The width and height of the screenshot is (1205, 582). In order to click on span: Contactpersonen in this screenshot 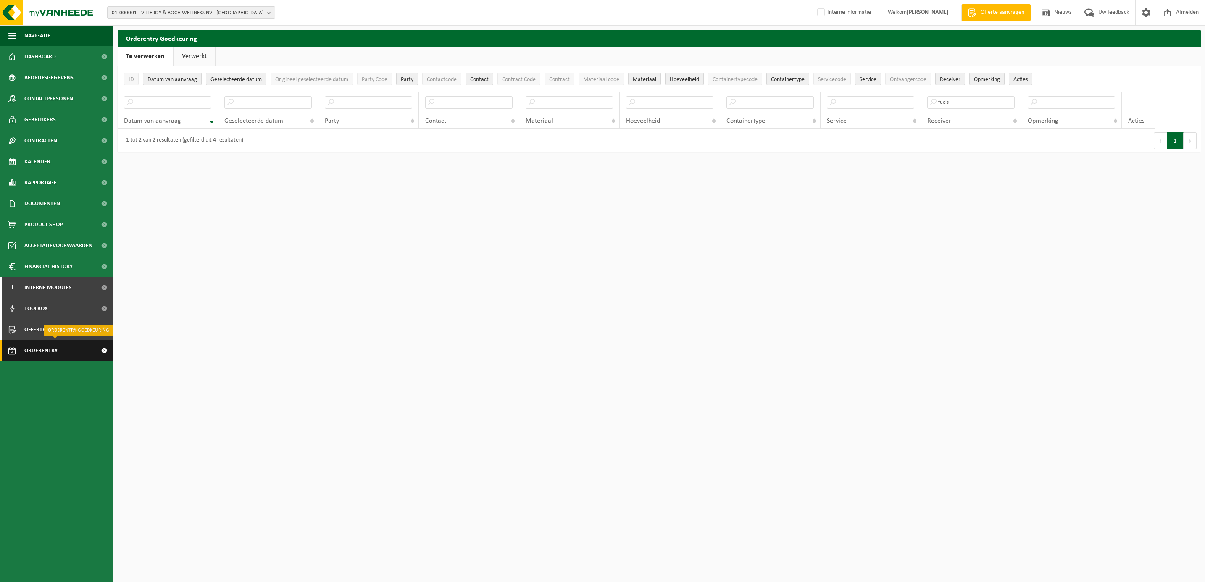, I will do `click(49, 99)`.